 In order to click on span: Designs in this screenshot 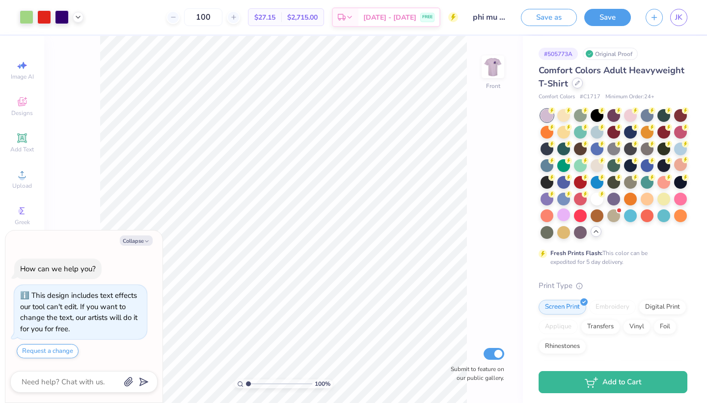, I will do `click(22, 113)`.